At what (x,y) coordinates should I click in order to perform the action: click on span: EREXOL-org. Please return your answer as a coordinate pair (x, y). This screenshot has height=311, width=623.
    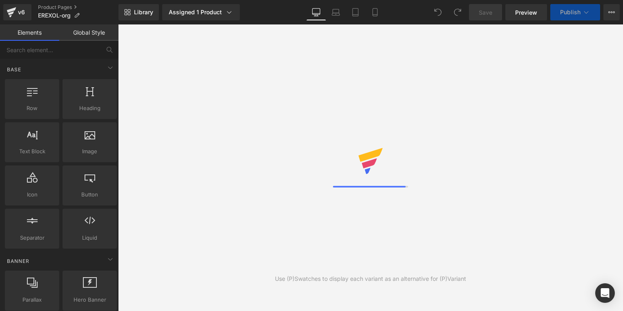
    Looking at the image, I should click on (54, 16).